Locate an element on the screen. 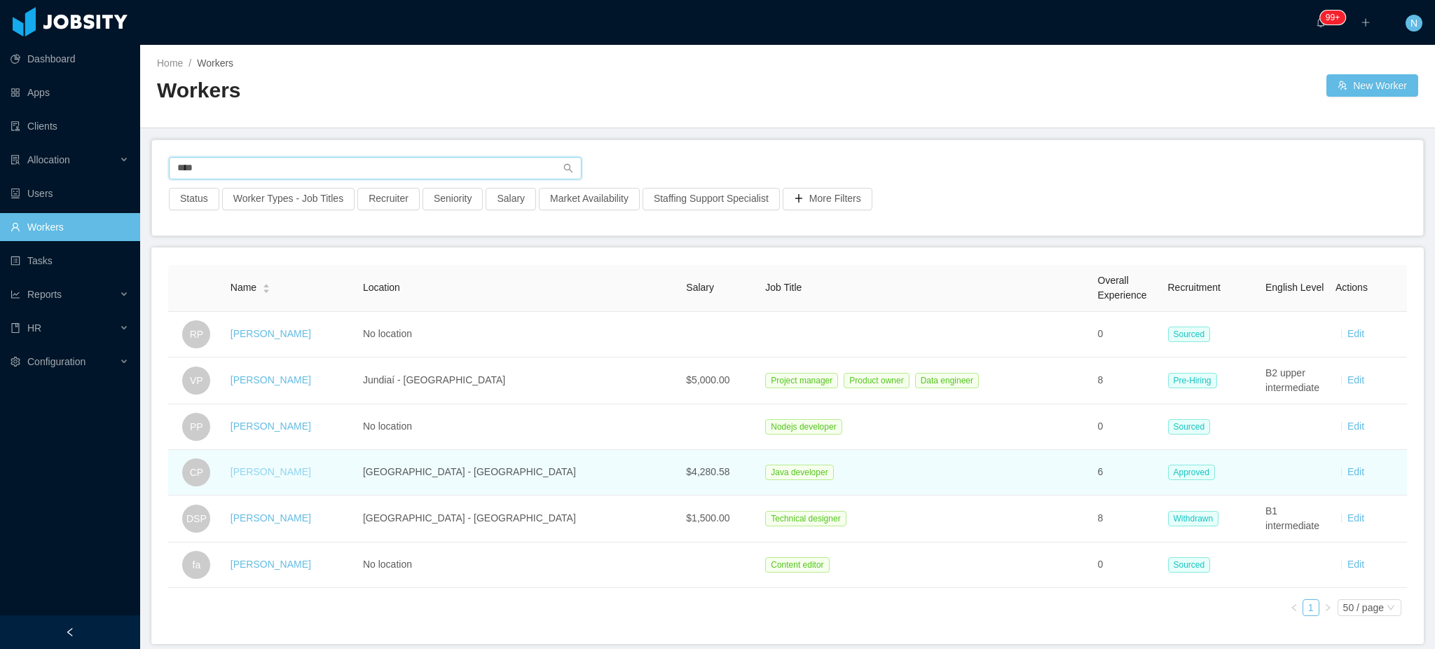 The width and height of the screenshot is (1435, 649). td: 6 is located at coordinates (1127, 472).